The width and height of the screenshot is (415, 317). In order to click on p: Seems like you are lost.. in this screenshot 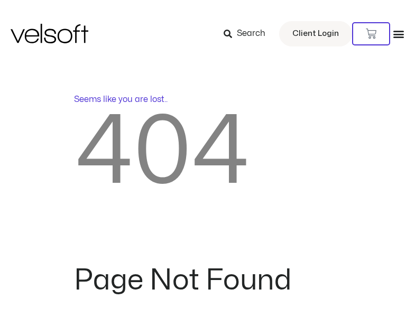, I will do `click(208, 99)`.